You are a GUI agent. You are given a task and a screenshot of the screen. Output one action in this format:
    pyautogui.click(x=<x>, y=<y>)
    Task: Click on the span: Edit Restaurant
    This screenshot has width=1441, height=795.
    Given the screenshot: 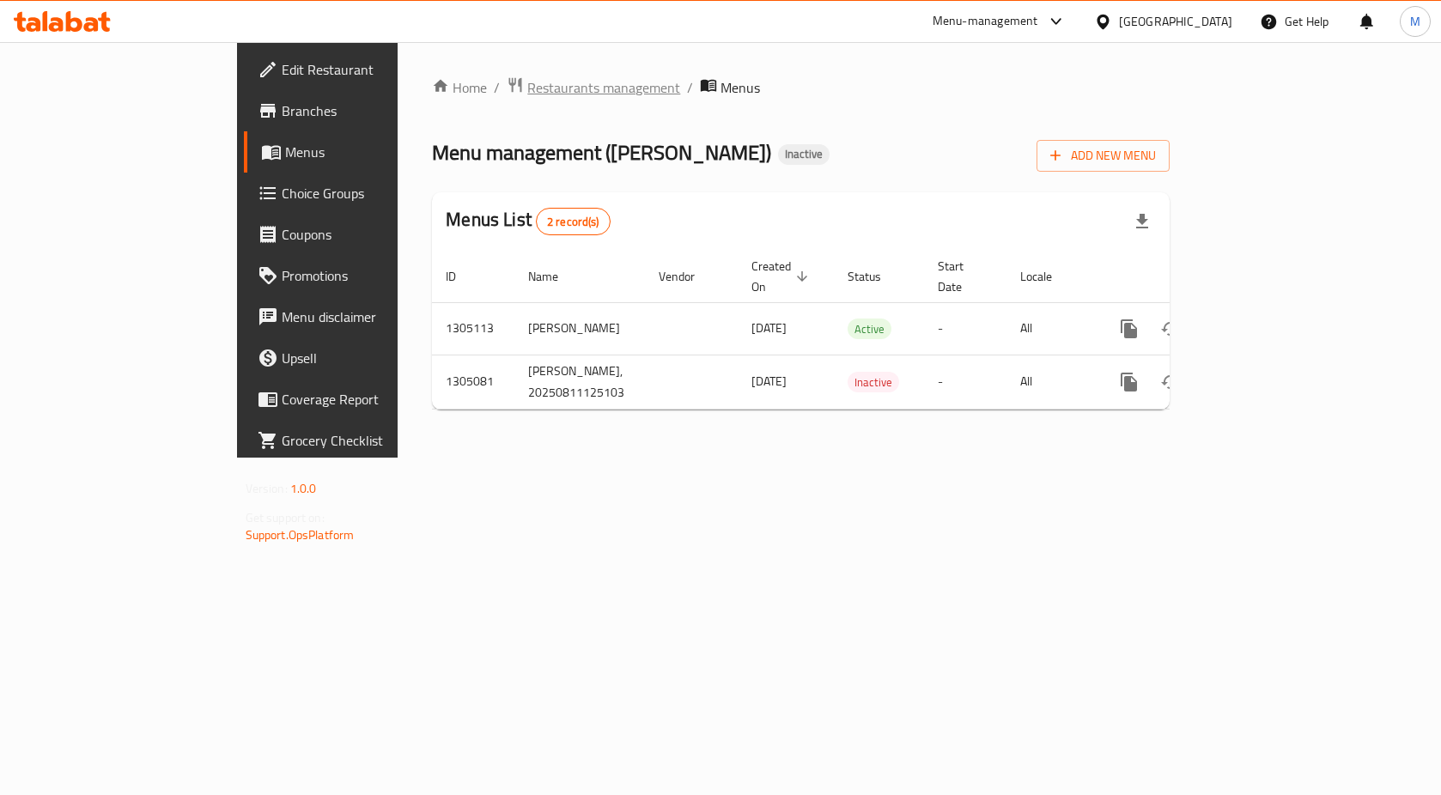 What is the action you would take?
    pyautogui.click(x=373, y=70)
    